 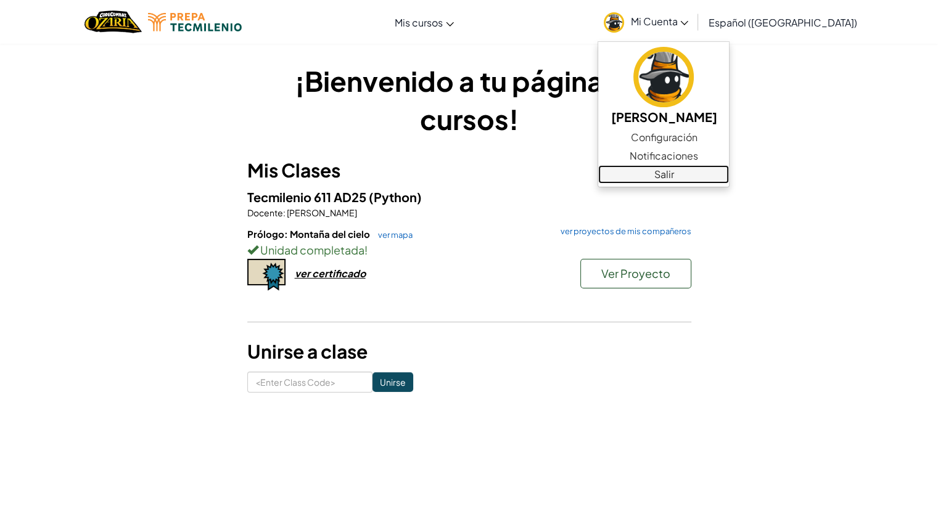 I want to click on h3: Mis Clases, so click(x=469, y=170).